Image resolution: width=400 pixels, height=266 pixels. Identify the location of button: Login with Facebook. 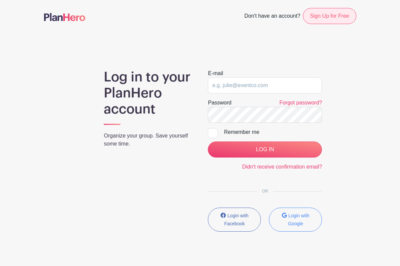
(234, 220).